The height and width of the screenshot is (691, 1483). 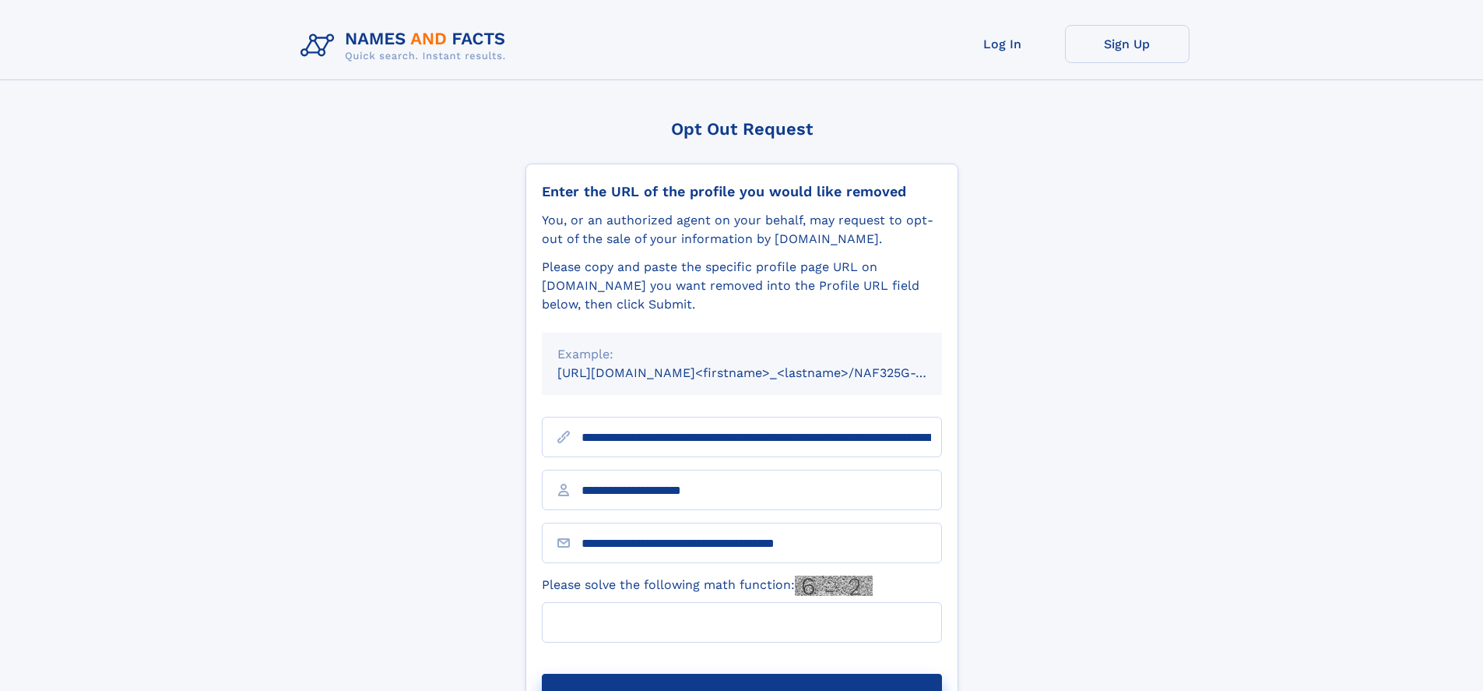 What do you see at coordinates (742, 128) in the screenshot?
I see `div: Opt Out Request` at bounding box center [742, 128].